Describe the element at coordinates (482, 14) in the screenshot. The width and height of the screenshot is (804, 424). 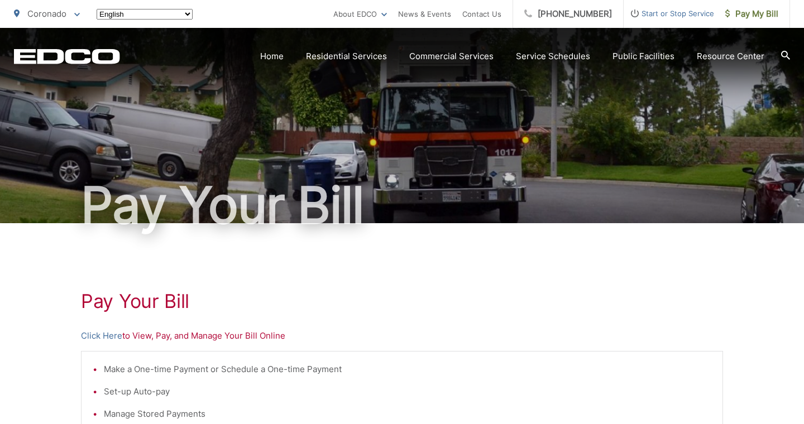
I see `a: Contact Us` at that location.